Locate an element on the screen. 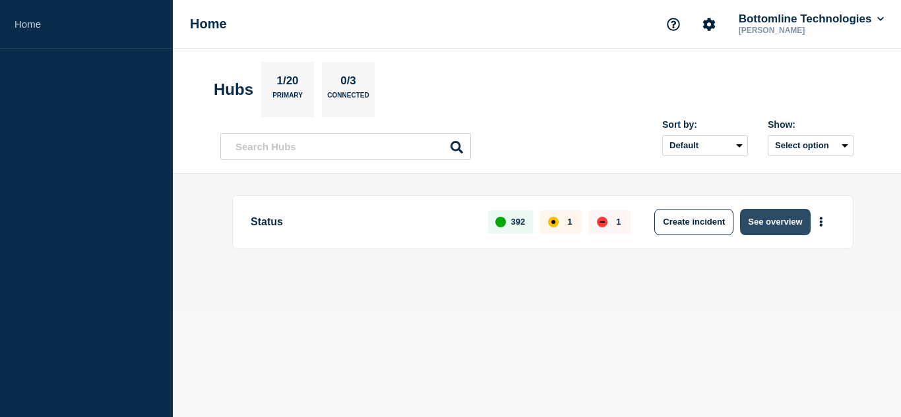 This screenshot has width=901, height=417. button: More actions is located at coordinates (821, 222).